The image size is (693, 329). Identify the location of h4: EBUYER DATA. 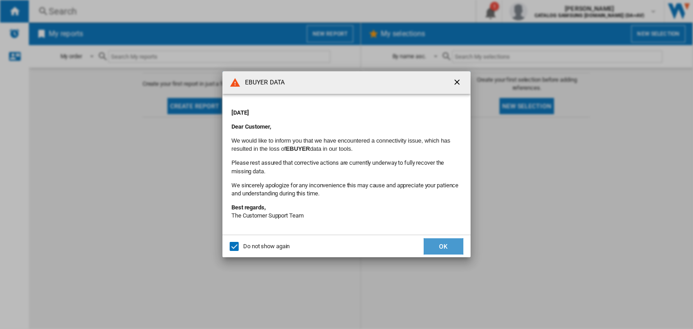
(262, 83).